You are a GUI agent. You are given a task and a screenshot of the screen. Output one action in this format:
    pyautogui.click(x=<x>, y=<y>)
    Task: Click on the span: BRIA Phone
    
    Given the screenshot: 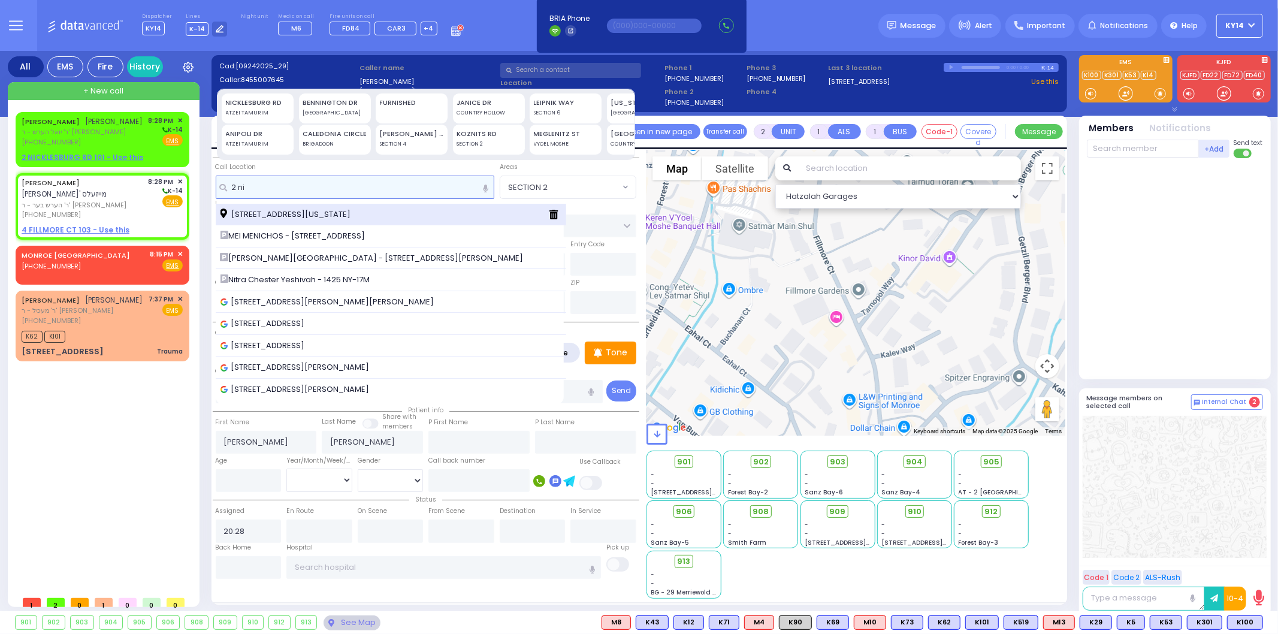 What is the action you would take?
    pyautogui.click(x=569, y=19)
    